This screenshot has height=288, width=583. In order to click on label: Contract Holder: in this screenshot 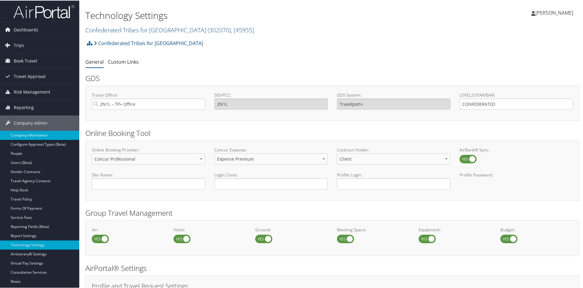, I will do `click(394, 149)`.